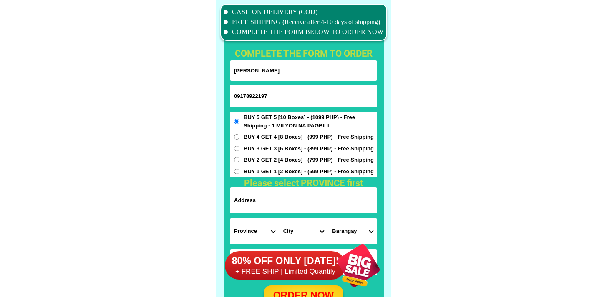 The width and height of the screenshot is (607, 297). I want to click on input: Input full_name, so click(303, 70).